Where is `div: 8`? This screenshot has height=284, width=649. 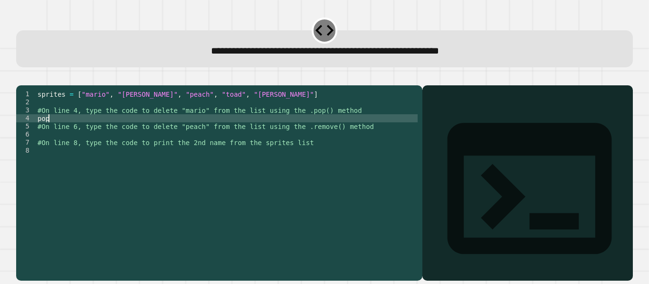 div: 8 is located at coordinates (26, 151).